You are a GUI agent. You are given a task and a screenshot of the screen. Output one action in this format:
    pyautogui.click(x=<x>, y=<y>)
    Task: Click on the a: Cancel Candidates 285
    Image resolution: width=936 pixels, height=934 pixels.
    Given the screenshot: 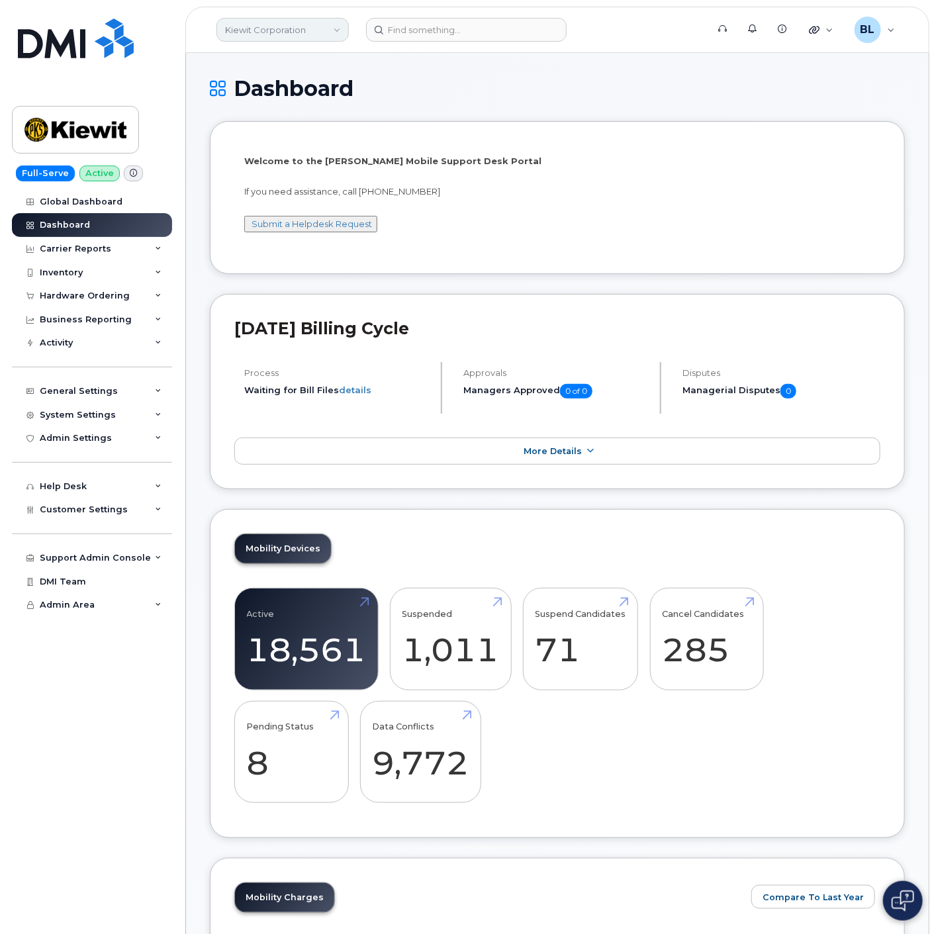 What is the action you would take?
    pyautogui.click(x=706, y=639)
    